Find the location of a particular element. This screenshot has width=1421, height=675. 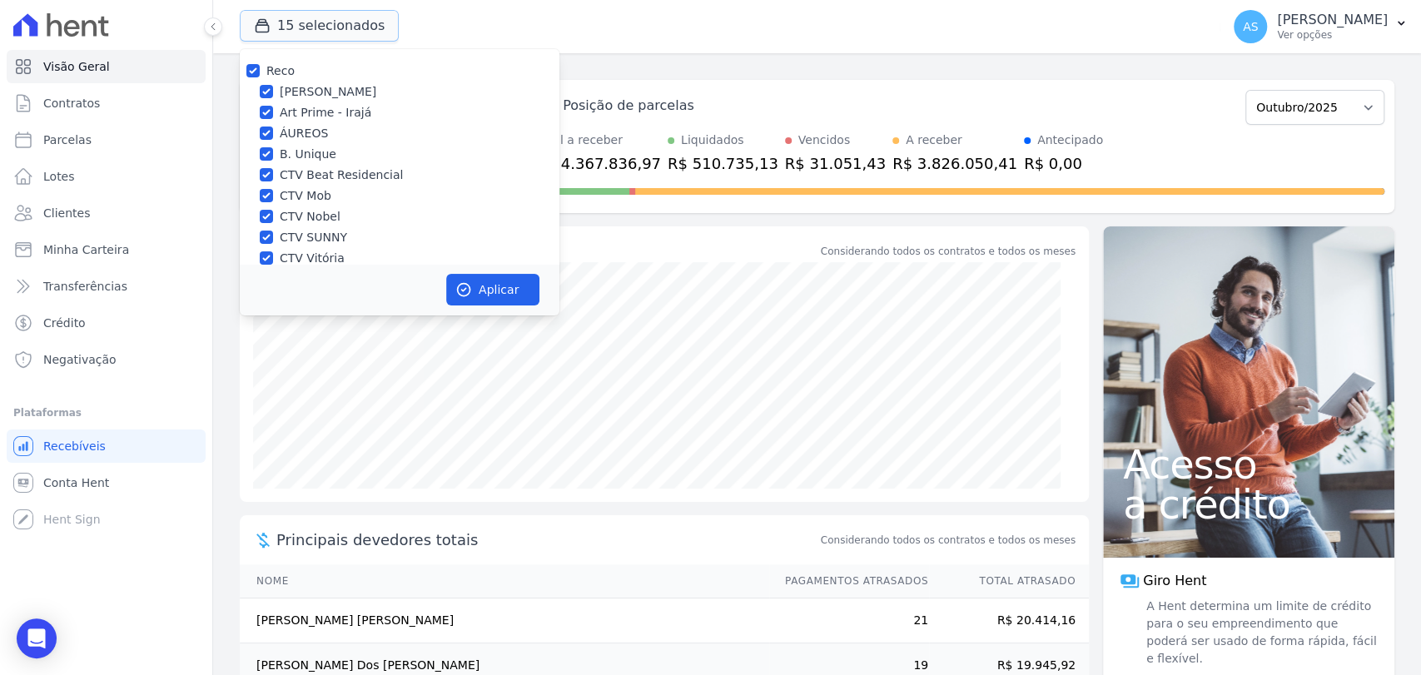

a: Transferências is located at coordinates (106, 286).